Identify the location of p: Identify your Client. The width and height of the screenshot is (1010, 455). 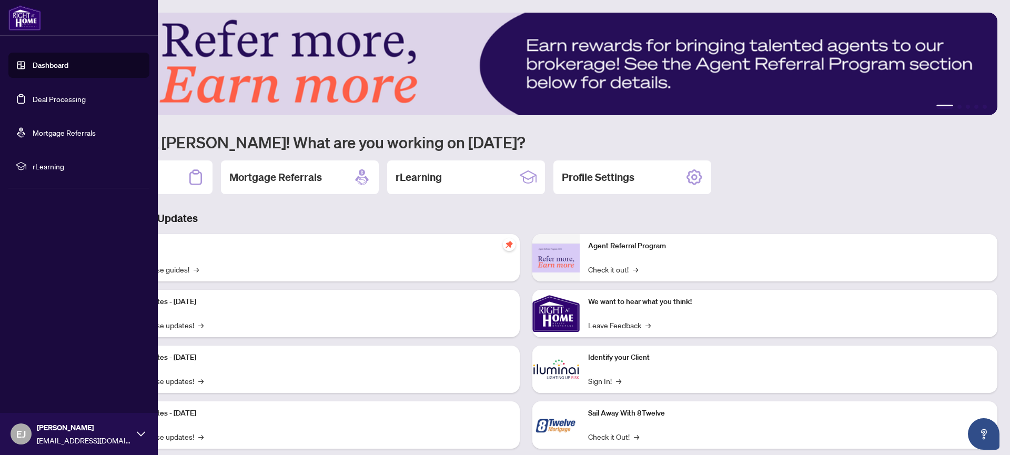
(789, 358).